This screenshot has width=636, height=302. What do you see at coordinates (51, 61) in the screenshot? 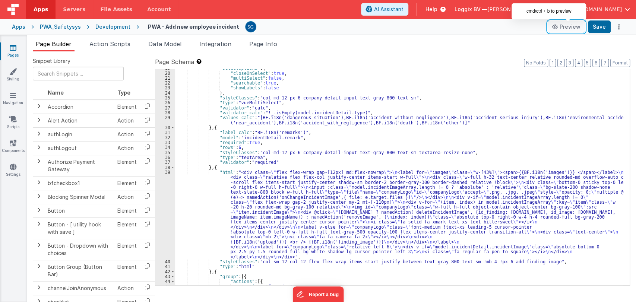
I see `span: Snippet Library` at bounding box center [51, 61].